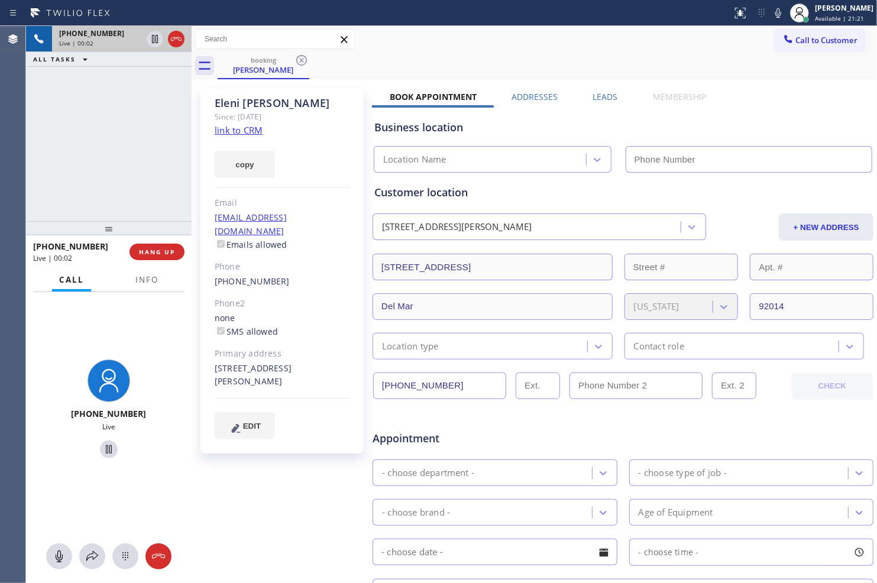 The image size is (877, 583). What do you see at coordinates (92, 557) in the screenshot?
I see `button: Open directory` at bounding box center [92, 557].